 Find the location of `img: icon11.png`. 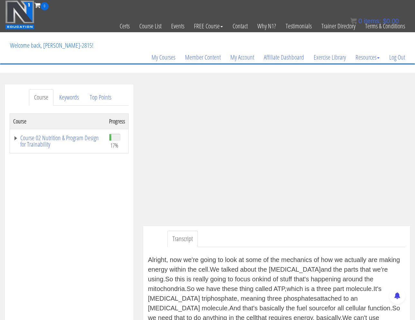

img: icon11.png is located at coordinates (354, 21).